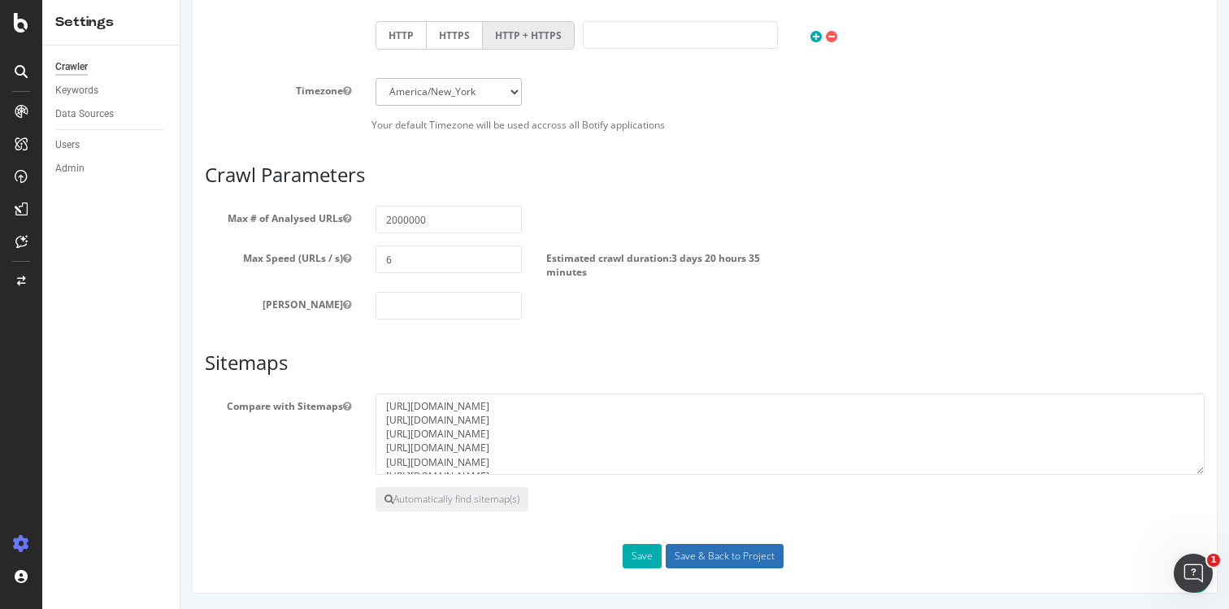 The height and width of the screenshot is (609, 1229). I want to click on div: Crawler, so click(72, 67).